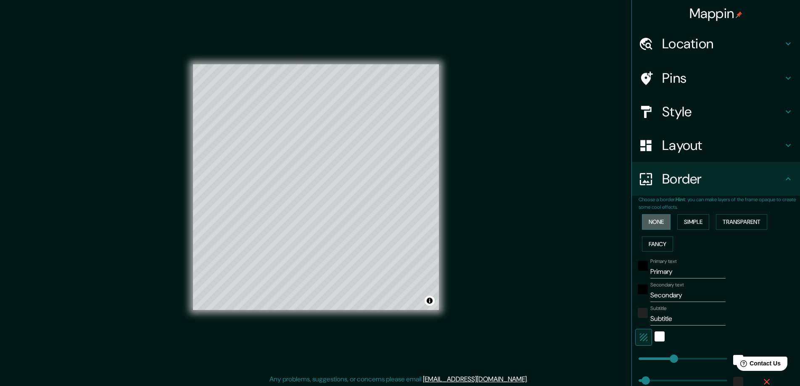 This screenshot has height=386, width=800. I want to click on div: Style, so click(716, 112).